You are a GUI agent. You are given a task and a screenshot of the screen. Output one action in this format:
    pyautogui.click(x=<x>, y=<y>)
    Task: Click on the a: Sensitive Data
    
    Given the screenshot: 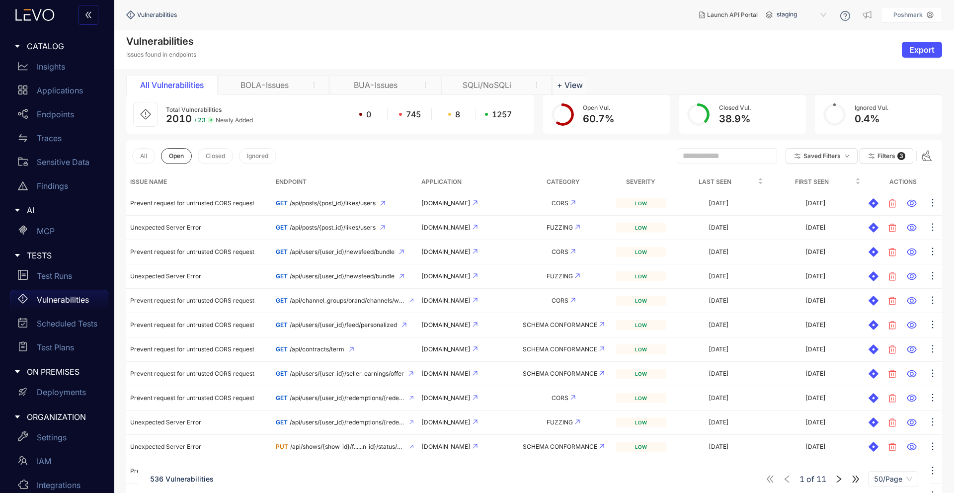 What is the action you would take?
    pyautogui.click(x=59, y=164)
    